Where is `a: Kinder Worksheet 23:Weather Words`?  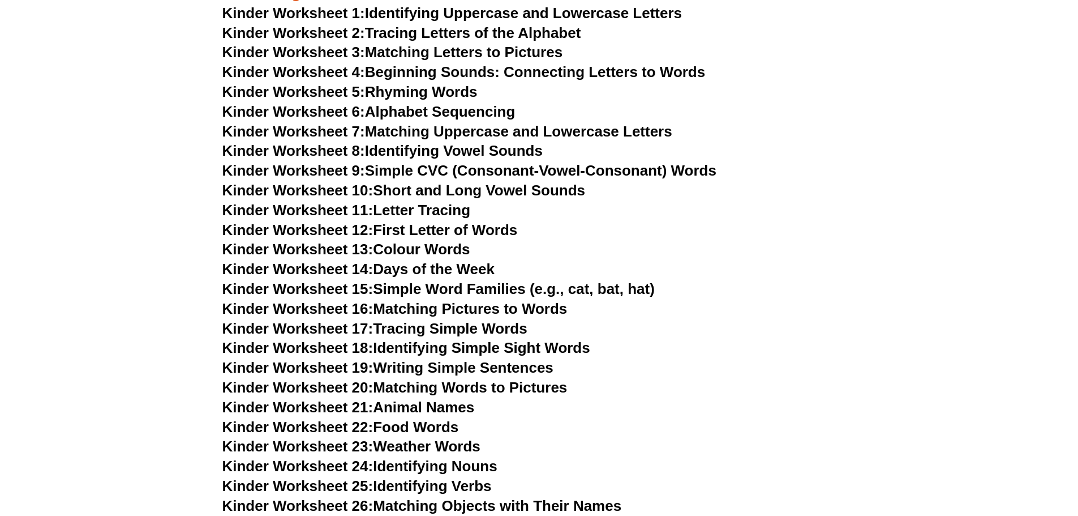 a: Kinder Worksheet 23:Weather Words is located at coordinates (351, 446).